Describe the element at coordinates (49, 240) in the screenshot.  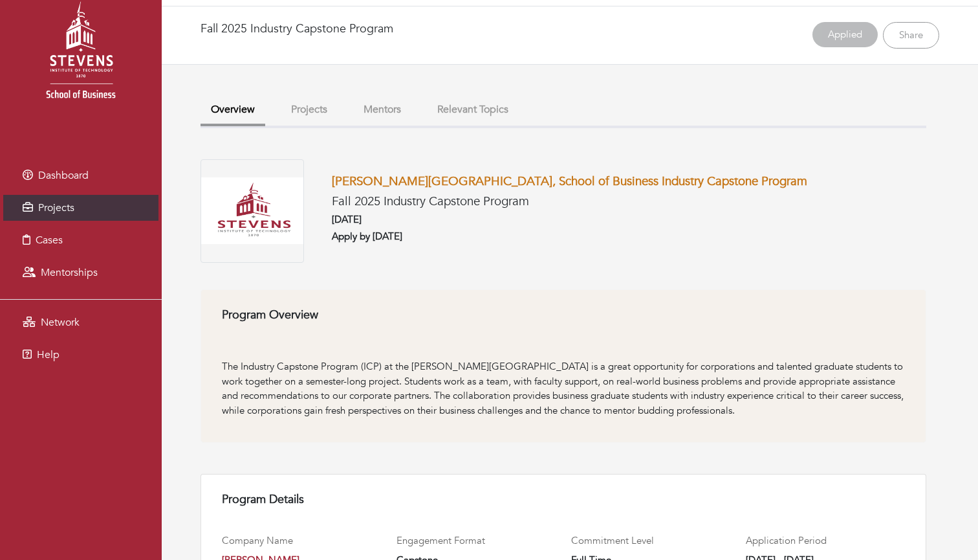
I see `span: Cases` at that location.